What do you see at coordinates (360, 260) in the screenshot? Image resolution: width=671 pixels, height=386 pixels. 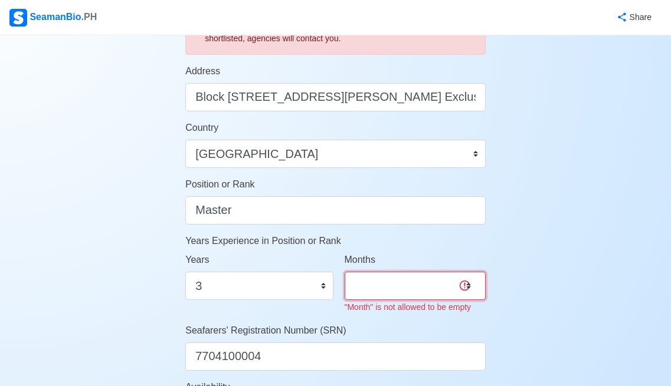 I see `label: Months` at bounding box center [360, 260].